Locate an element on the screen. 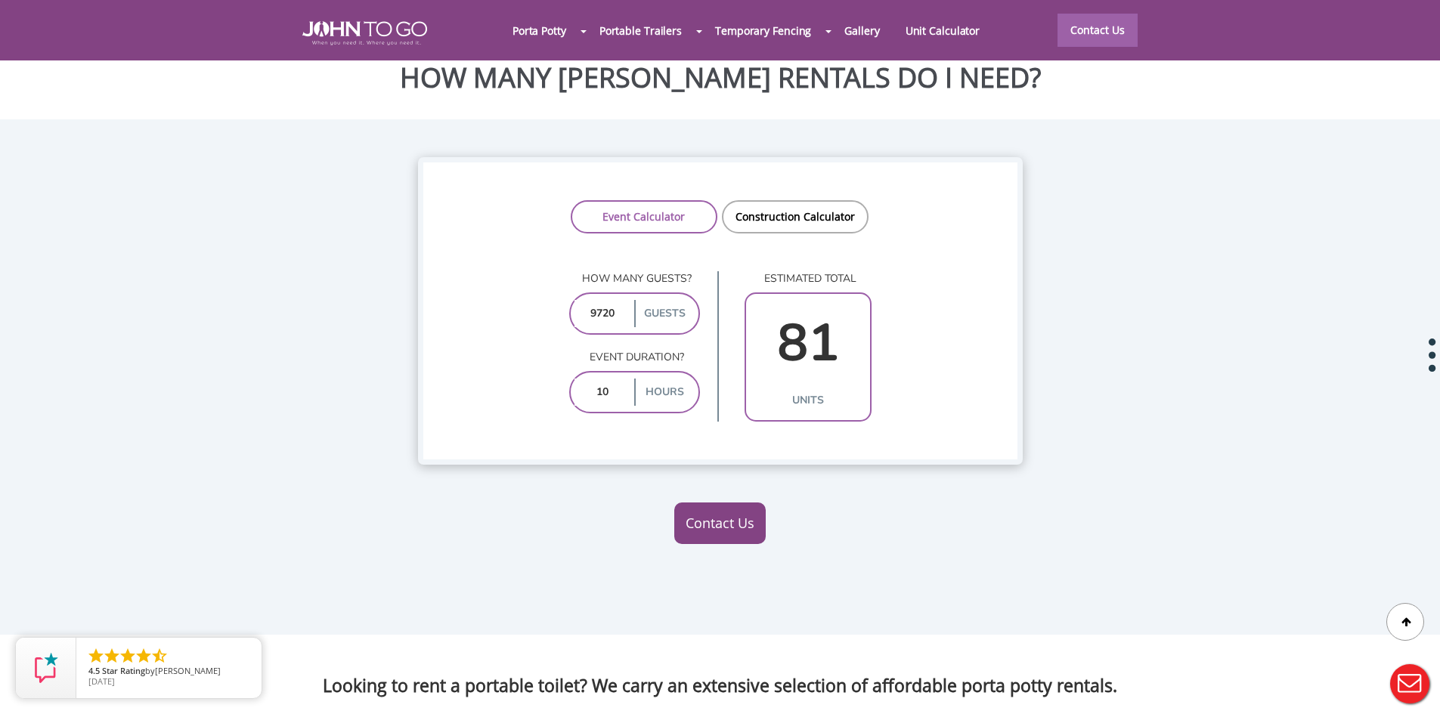 This screenshot has height=714, width=1440. a: Event Calculator is located at coordinates (644, 217).